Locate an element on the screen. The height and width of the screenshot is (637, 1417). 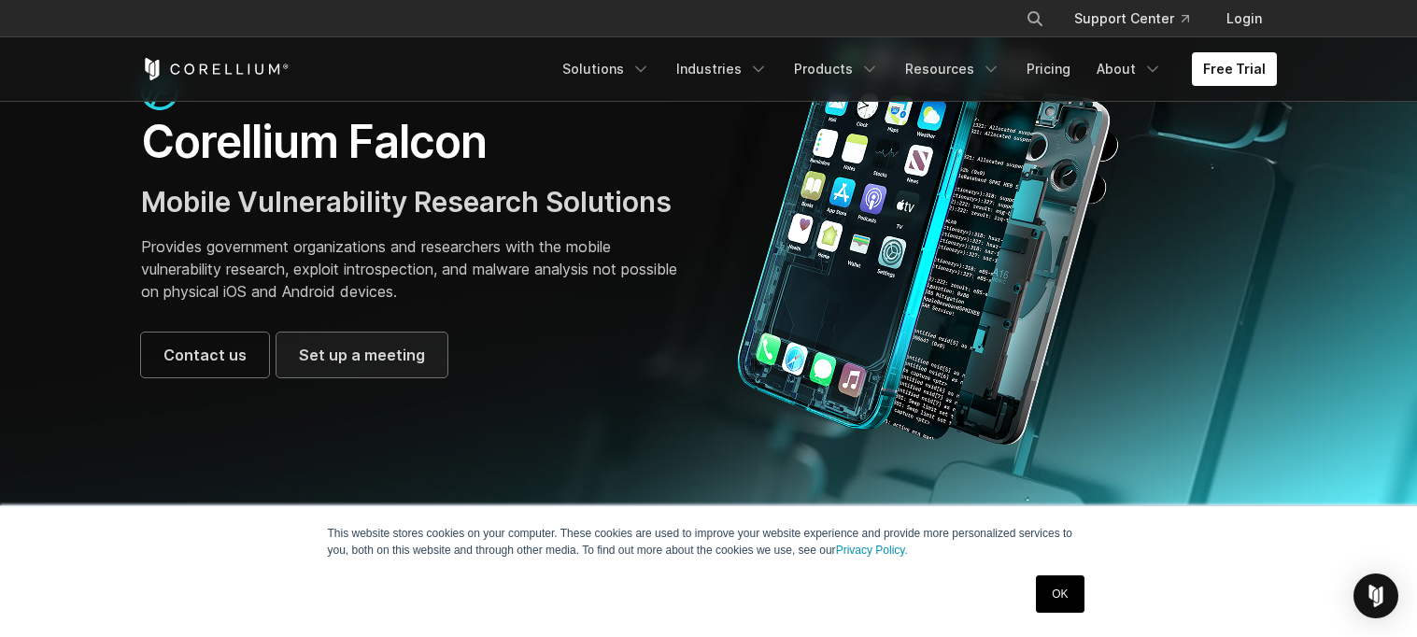
a: Contact us is located at coordinates (205, 355).